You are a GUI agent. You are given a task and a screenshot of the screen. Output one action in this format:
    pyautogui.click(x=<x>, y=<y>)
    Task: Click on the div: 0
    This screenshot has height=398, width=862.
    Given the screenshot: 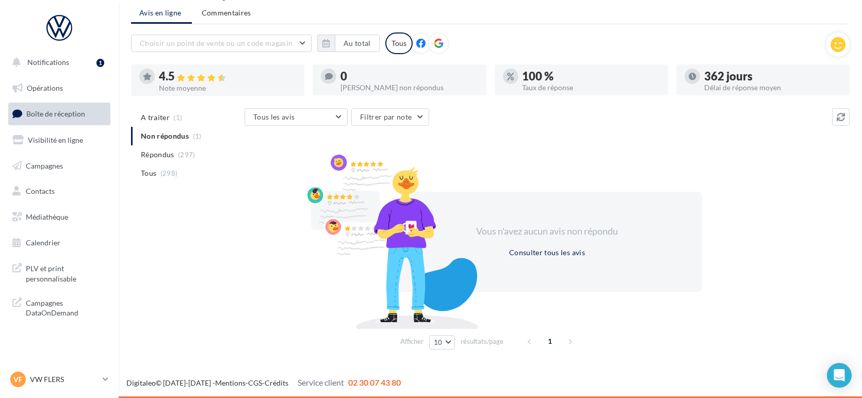 What is the action you would take?
    pyautogui.click(x=409, y=76)
    